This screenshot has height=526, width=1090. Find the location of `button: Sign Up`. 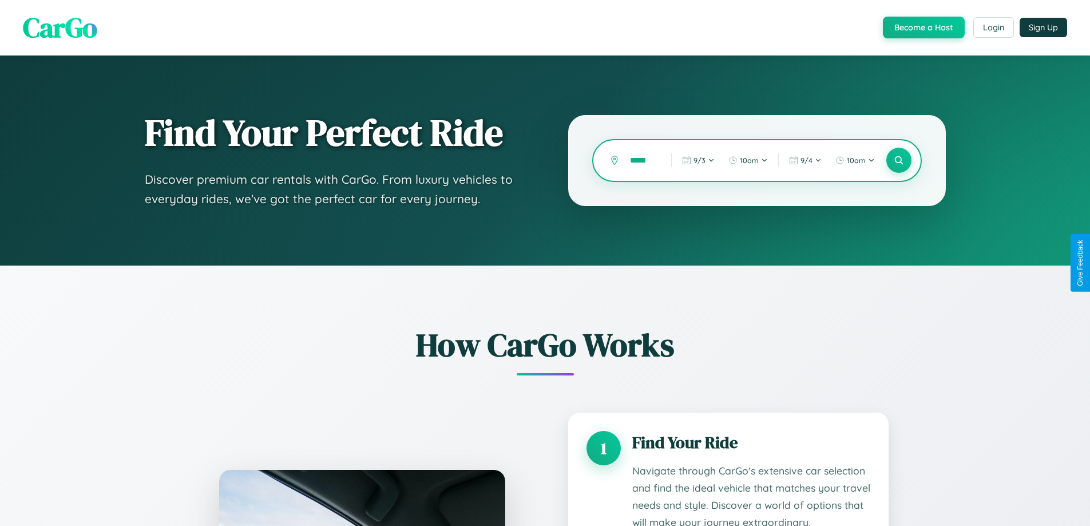

button: Sign Up is located at coordinates (1043, 27).